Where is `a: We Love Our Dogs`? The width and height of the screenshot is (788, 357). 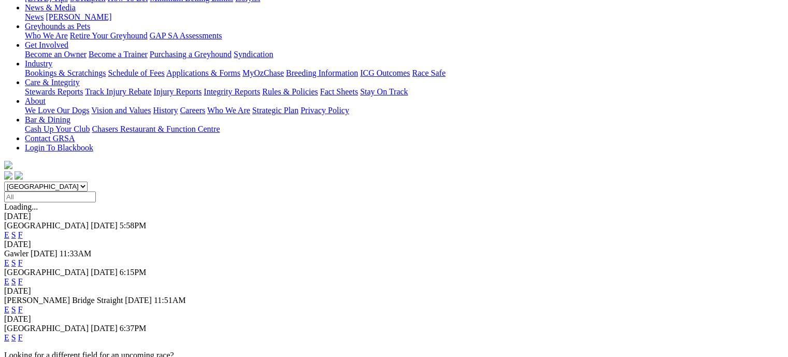
a: We Love Our Dogs is located at coordinates (57, 110).